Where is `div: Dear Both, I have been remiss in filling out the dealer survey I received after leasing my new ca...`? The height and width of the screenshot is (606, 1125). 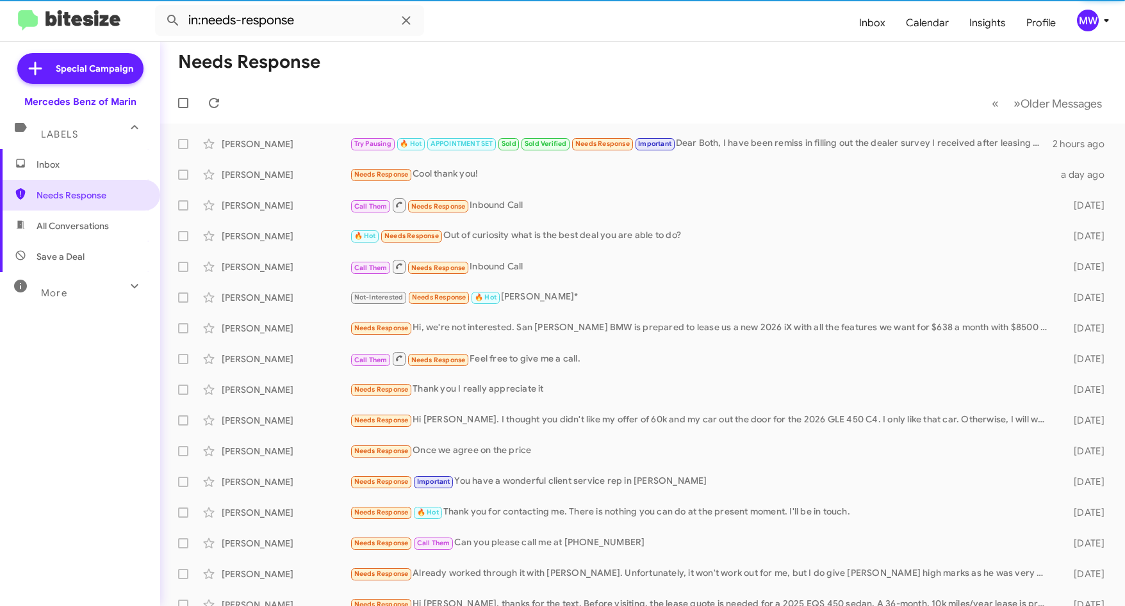
div: Dear Both, I have been remiss in filling out the dealer survey I received after leasing my new ca... is located at coordinates (701, 143).